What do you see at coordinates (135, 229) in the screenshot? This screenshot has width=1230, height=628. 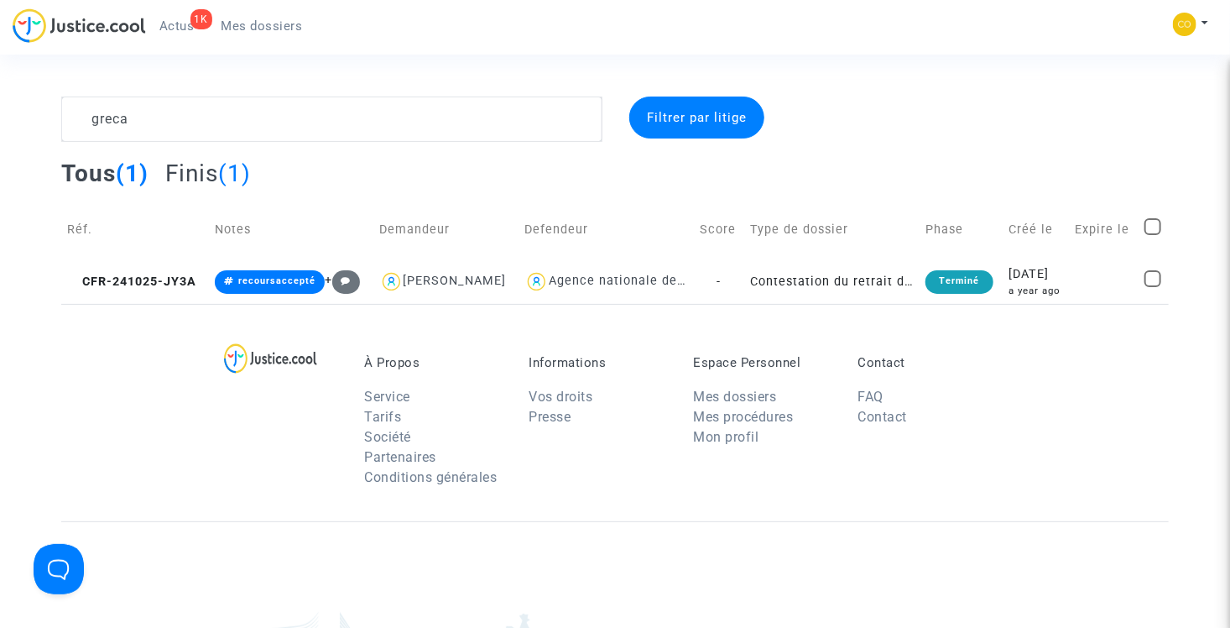 I see `td: Réf.` at bounding box center [135, 229].